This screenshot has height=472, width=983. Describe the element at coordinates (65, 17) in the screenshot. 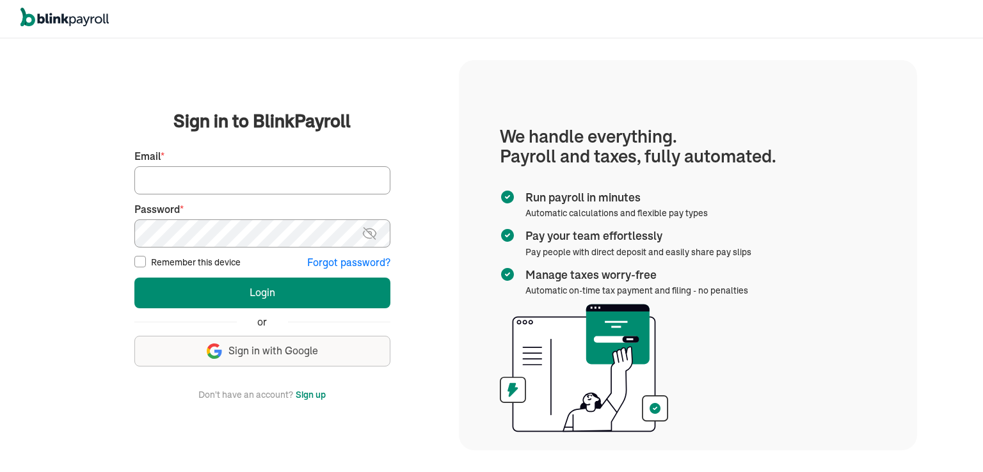

I see `img: logo` at that location.